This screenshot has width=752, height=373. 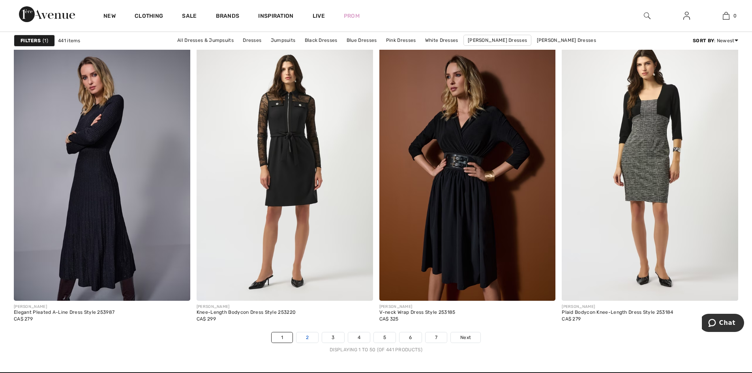 I want to click on a: 1, so click(x=282, y=337).